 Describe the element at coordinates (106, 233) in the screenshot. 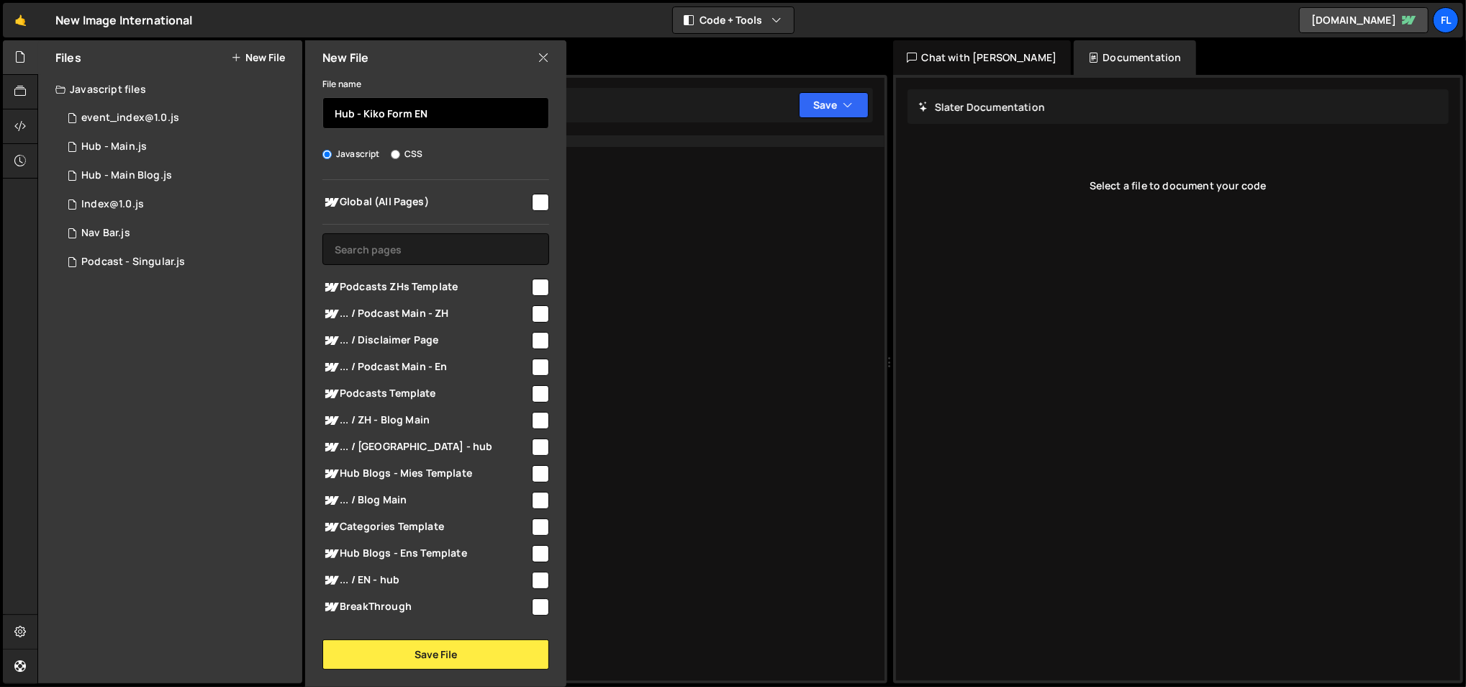

I see `div: Nav Bar.js` at that location.